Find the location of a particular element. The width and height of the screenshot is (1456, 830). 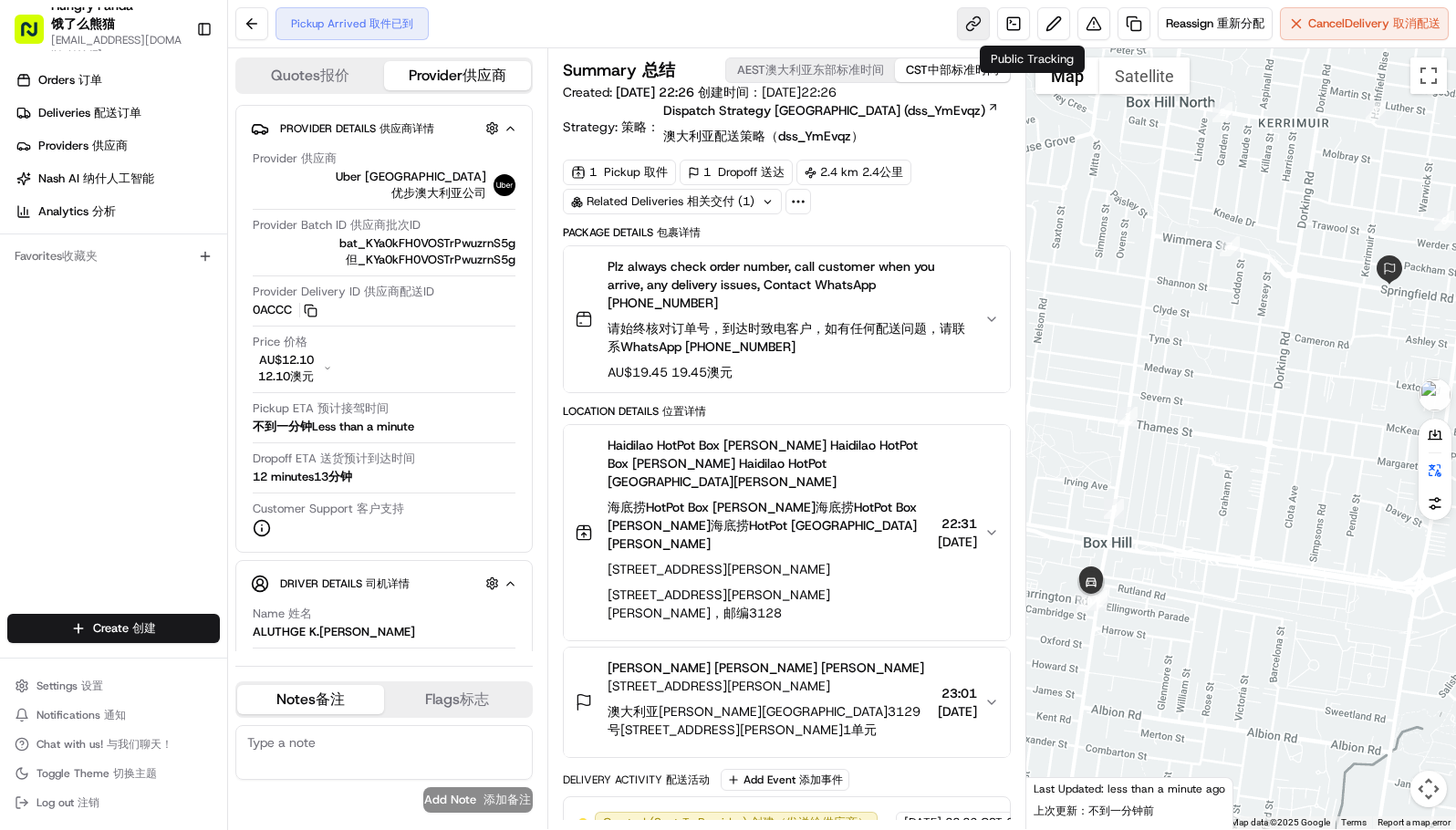

div: Public Tracking is located at coordinates (1032, 60).